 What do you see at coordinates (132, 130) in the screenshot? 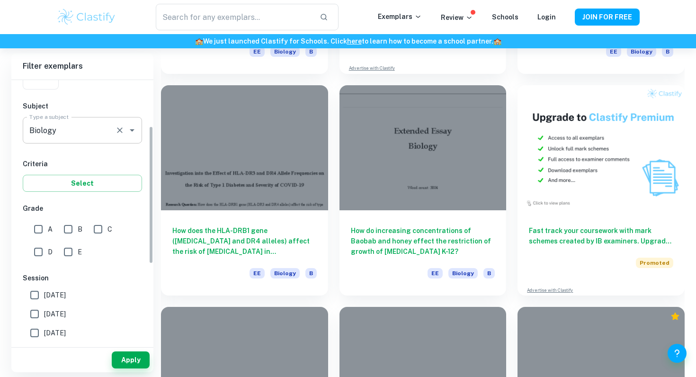
I see `button: Open` at bounding box center [132, 130].